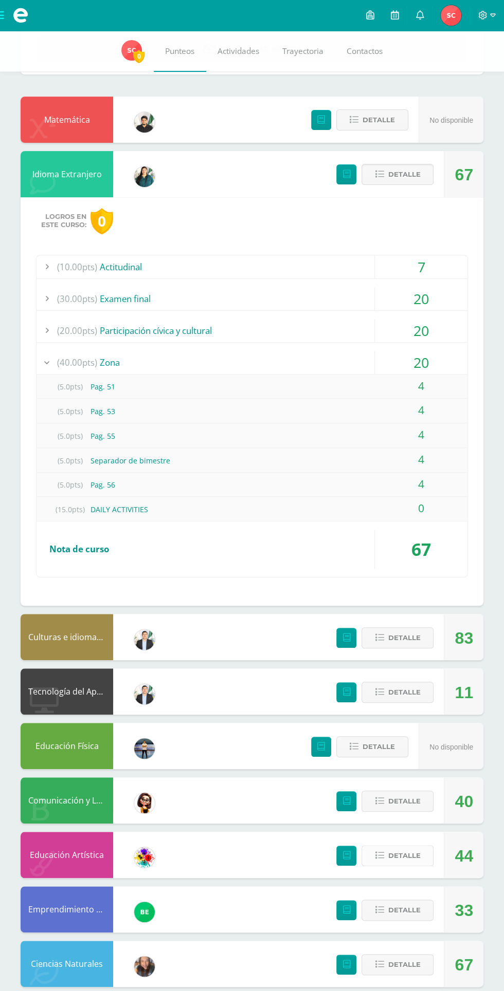 The width and height of the screenshot is (504, 991). I want to click on div: 11, so click(463, 693).